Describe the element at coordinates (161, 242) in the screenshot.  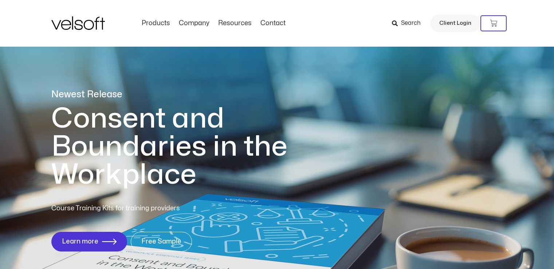
I see `span: Free Sample` at that location.